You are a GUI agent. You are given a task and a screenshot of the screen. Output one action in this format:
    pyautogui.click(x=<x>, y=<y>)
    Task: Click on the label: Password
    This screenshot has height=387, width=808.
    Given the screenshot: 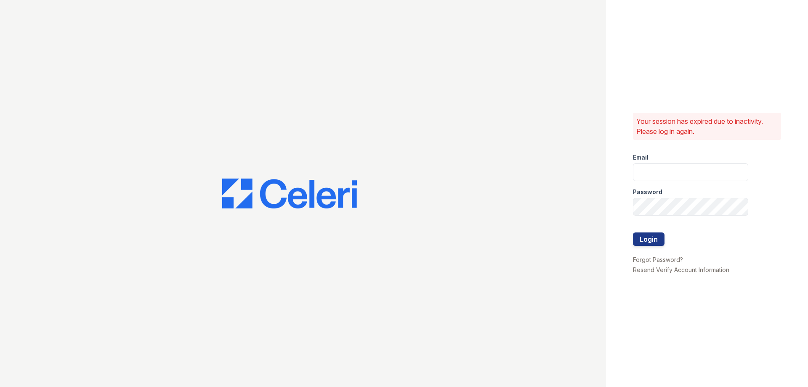 What is the action you would take?
    pyautogui.click(x=648, y=192)
    